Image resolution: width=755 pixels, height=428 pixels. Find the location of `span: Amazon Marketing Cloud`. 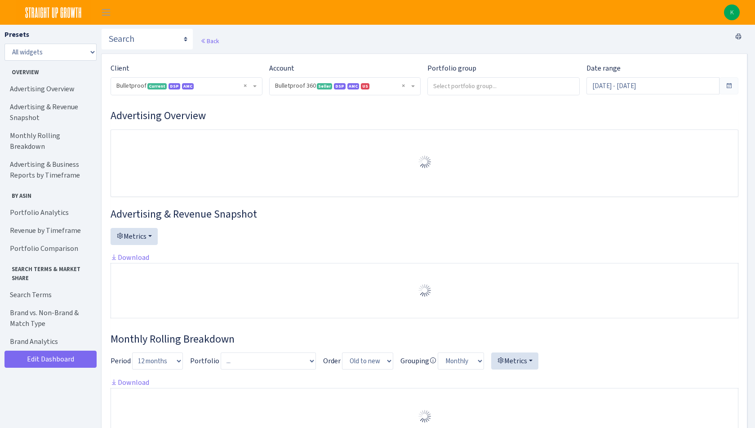

span: Amazon Marketing Cloud is located at coordinates (353, 86).